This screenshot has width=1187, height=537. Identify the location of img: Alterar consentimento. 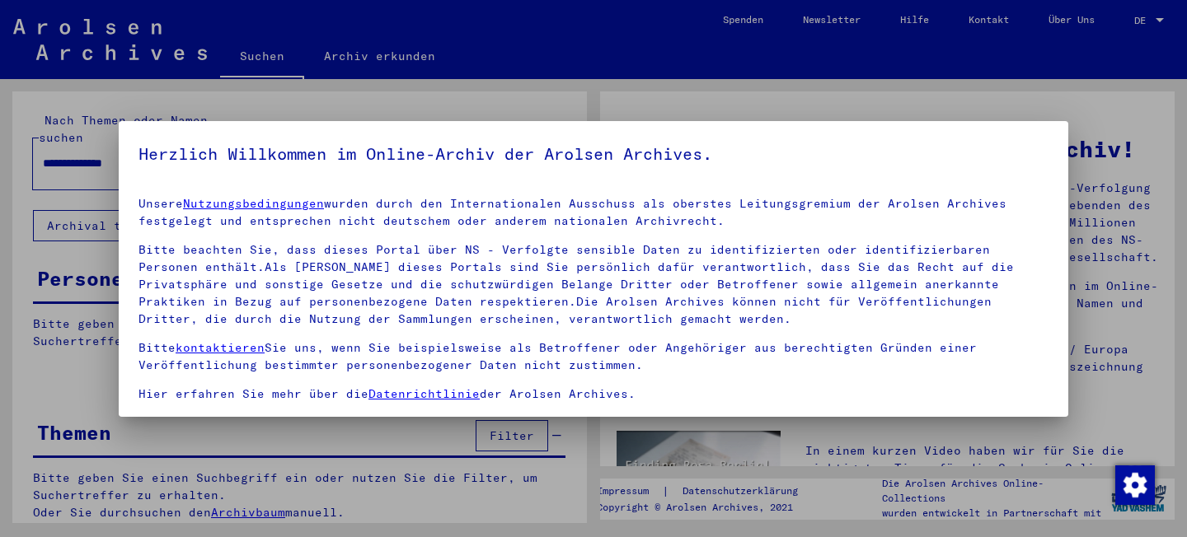
(1135, 485).